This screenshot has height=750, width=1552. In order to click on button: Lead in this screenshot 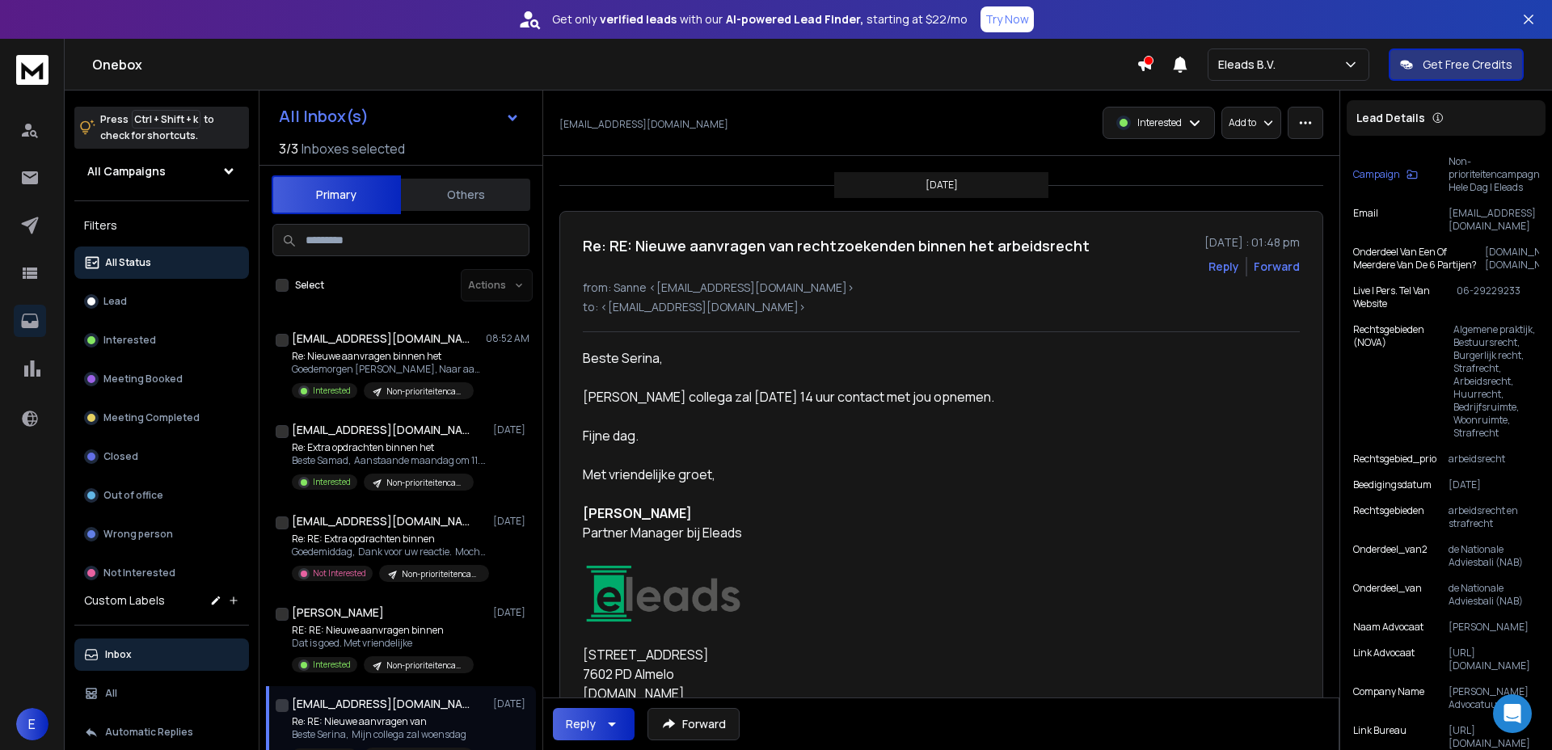, I will do `click(162, 301)`.